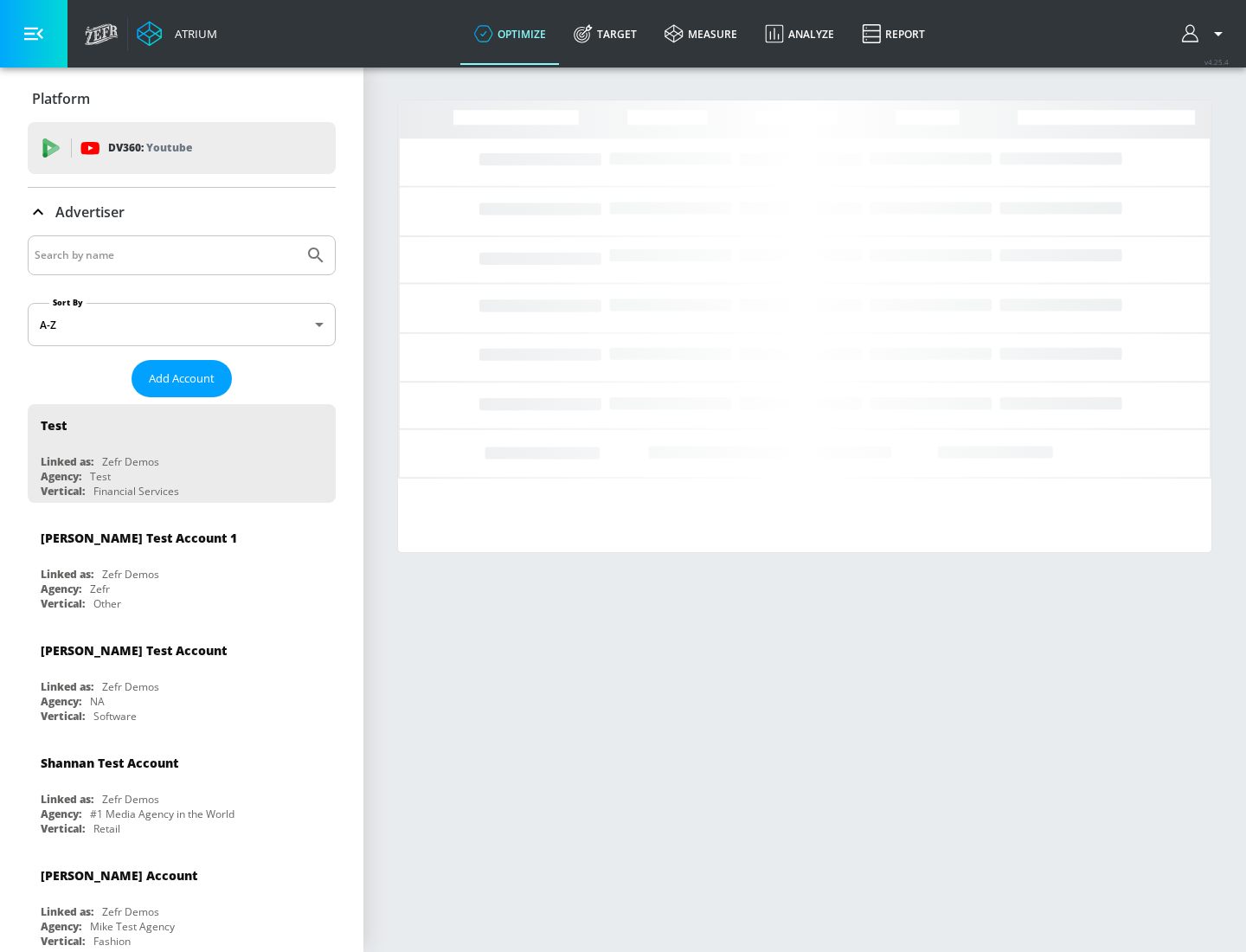 Image resolution: width=1246 pixels, height=952 pixels. I want to click on div: TestLinked as:Zefr DemosAgency:TestVertical:Financial Services, so click(182, 454).